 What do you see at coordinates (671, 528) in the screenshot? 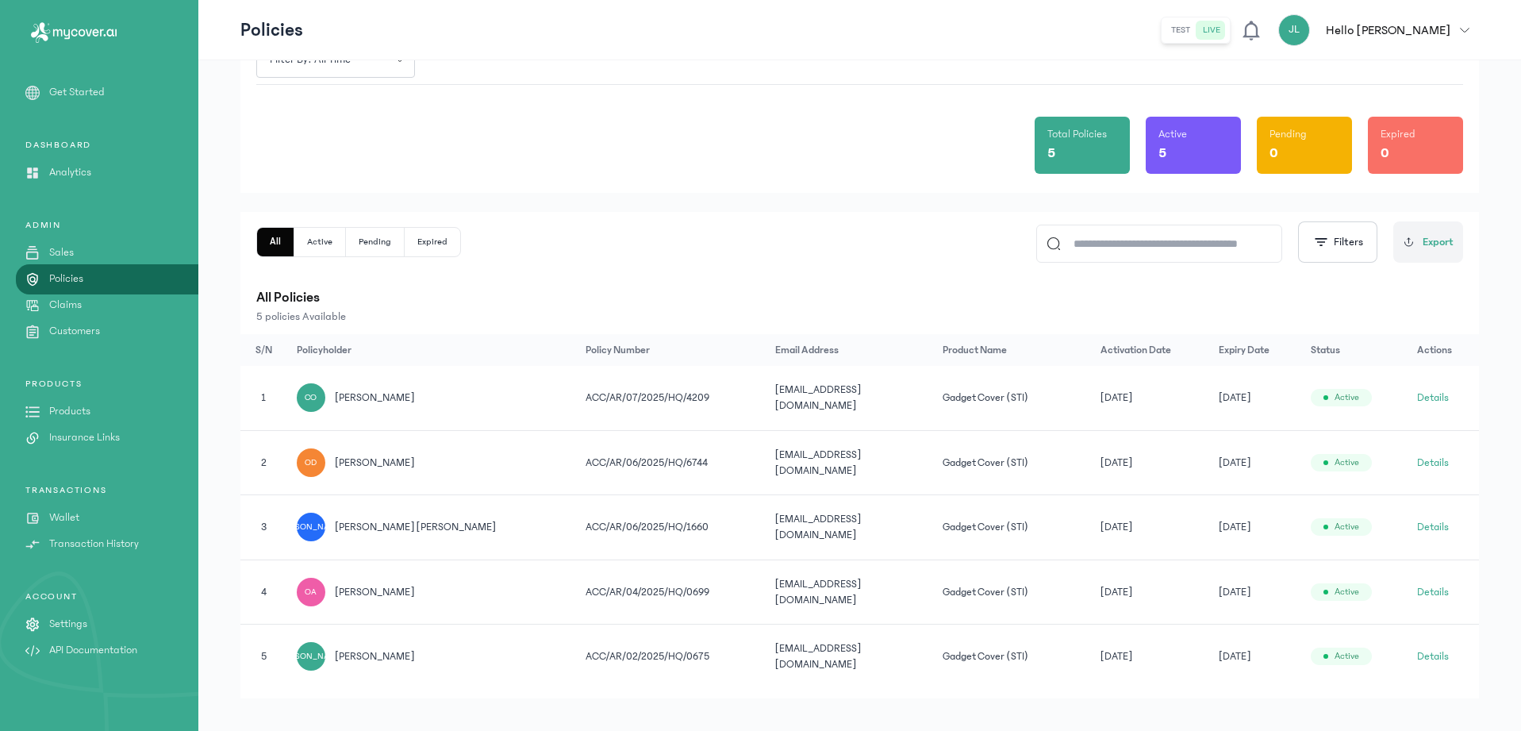
I see `td: ACC/AR/06/2025/HQ/1660` at bounding box center [671, 528].